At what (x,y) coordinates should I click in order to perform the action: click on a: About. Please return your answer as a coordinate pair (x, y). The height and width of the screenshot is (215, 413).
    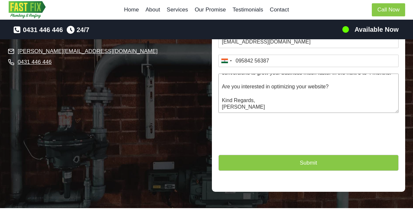
    Looking at the image, I should click on (153, 10).